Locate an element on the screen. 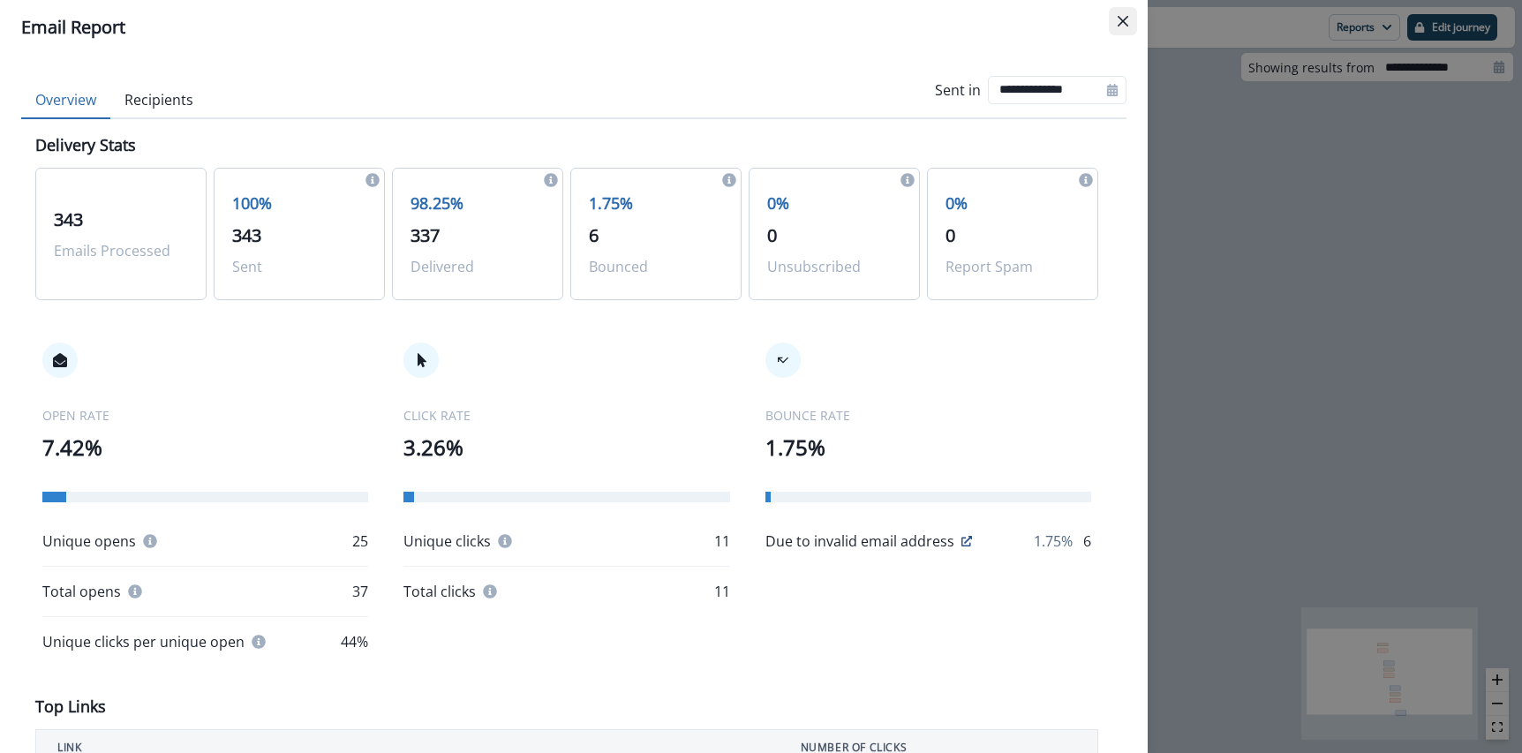 Image resolution: width=1522 pixels, height=753 pixels. p: 98.25% is located at coordinates (478, 203).